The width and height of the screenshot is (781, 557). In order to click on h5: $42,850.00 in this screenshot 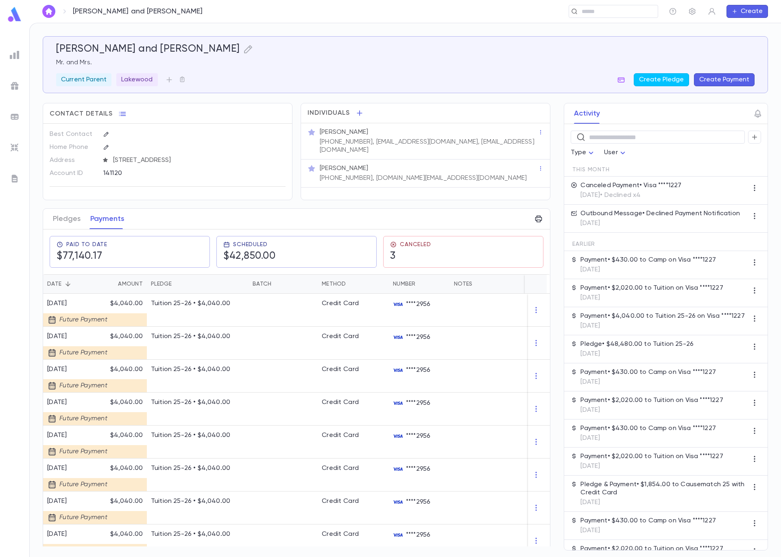, I will do `click(249, 256)`.